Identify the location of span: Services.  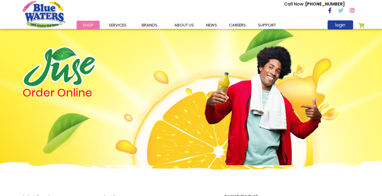
(118, 25).